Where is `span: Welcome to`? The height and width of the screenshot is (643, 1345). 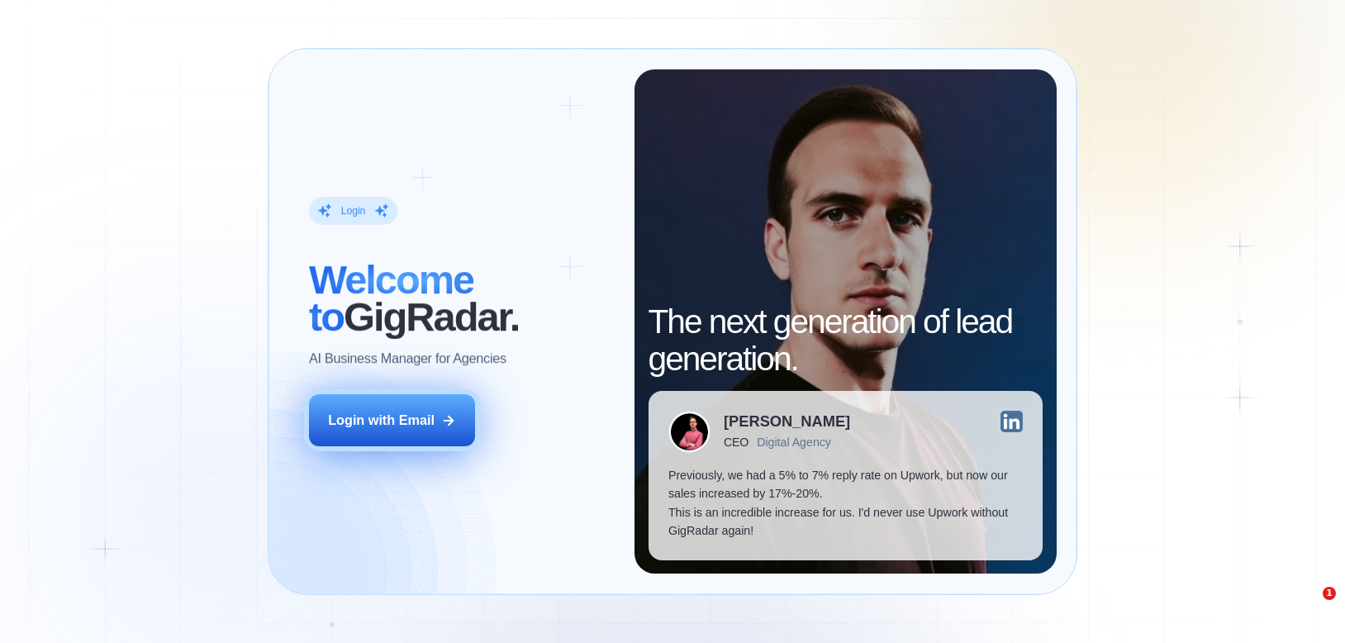
span: Welcome to is located at coordinates (391, 298).